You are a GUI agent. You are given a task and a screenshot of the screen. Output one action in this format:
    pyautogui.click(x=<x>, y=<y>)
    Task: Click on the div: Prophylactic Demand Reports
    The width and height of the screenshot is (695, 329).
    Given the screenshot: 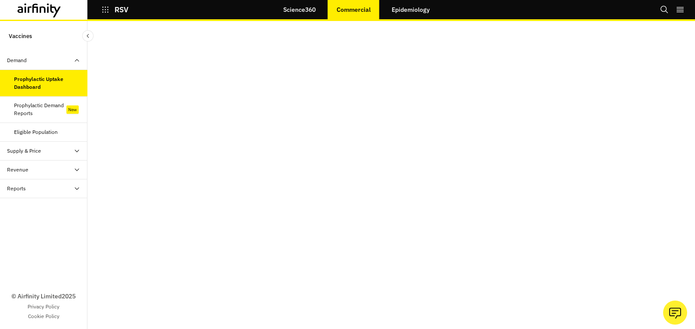 What is the action you would take?
    pyautogui.click(x=40, y=109)
    